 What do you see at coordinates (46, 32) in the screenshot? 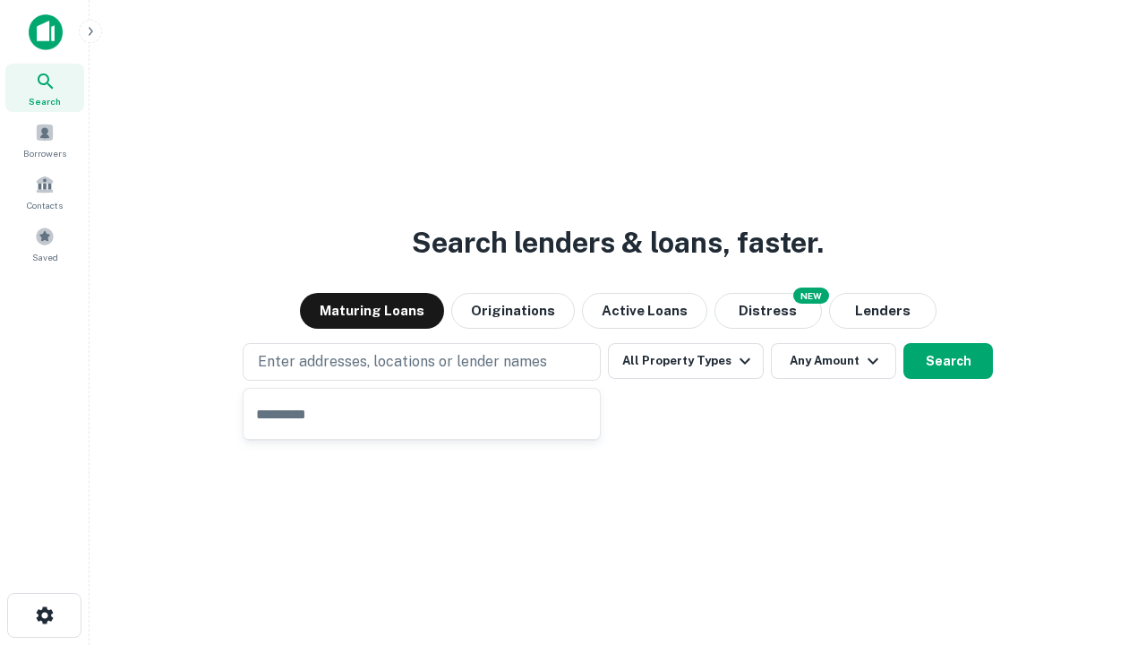
I see `img: capitalize-icon.png` at bounding box center [46, 32].